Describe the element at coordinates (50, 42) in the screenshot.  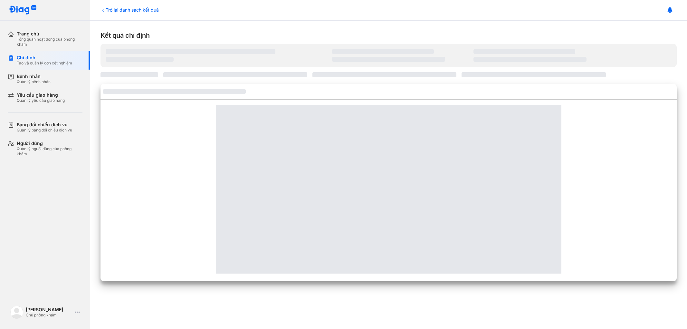
I see `div: Tổng quan hoạt động của phòng khám` at that location.